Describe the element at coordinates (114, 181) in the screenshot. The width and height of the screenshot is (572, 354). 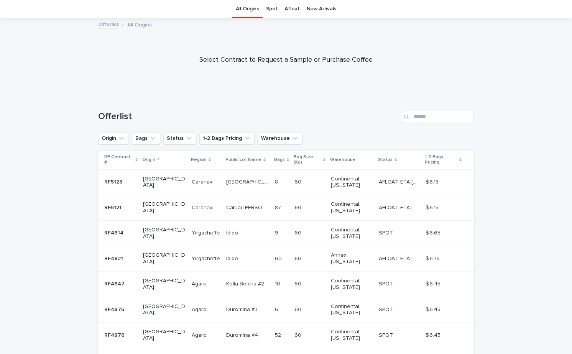
I see `p: RF5123` at that location.